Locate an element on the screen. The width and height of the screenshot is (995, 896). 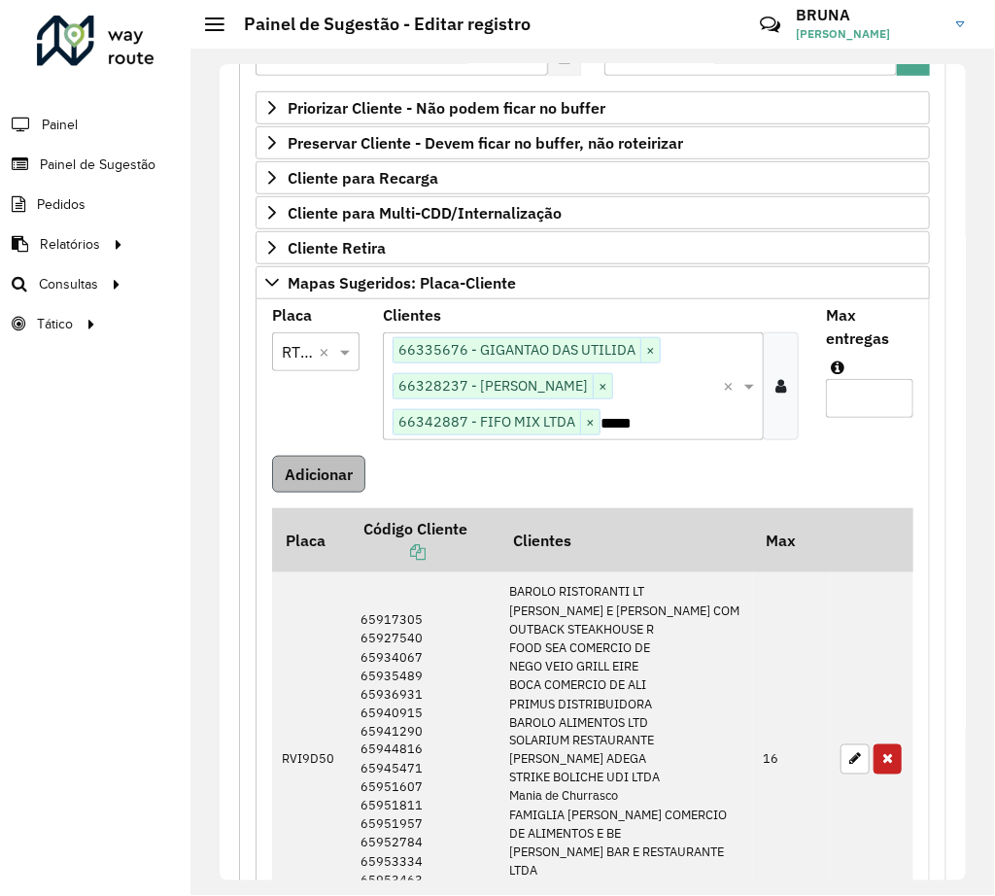
span: Cliente Retira is located at coordinates (336, 248).